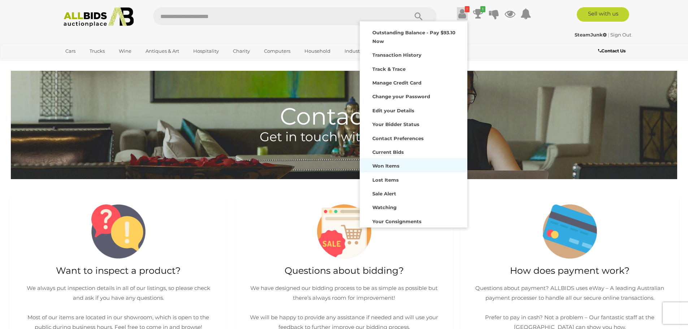 The image size is (688, 329). What do you see at coordinates (478, 14) in the screenshot?
I see `a: 1` at bounding box center [478, 14].